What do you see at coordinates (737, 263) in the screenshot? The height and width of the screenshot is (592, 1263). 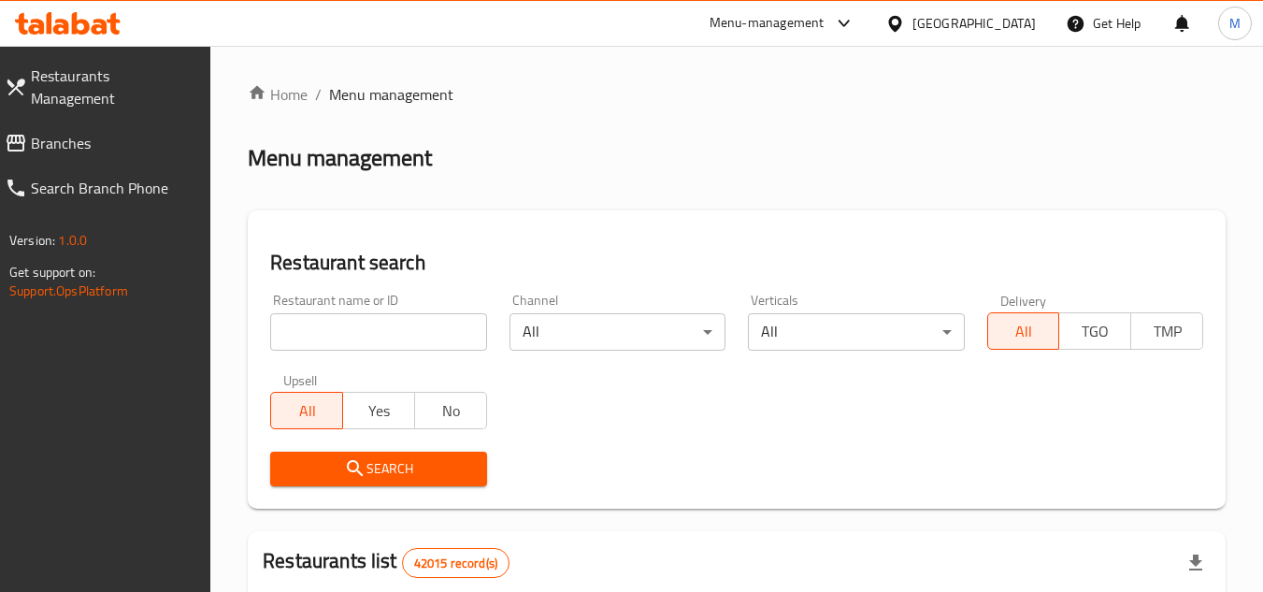 I see `h2: Restaurant search` at bounding box center [737, 263].